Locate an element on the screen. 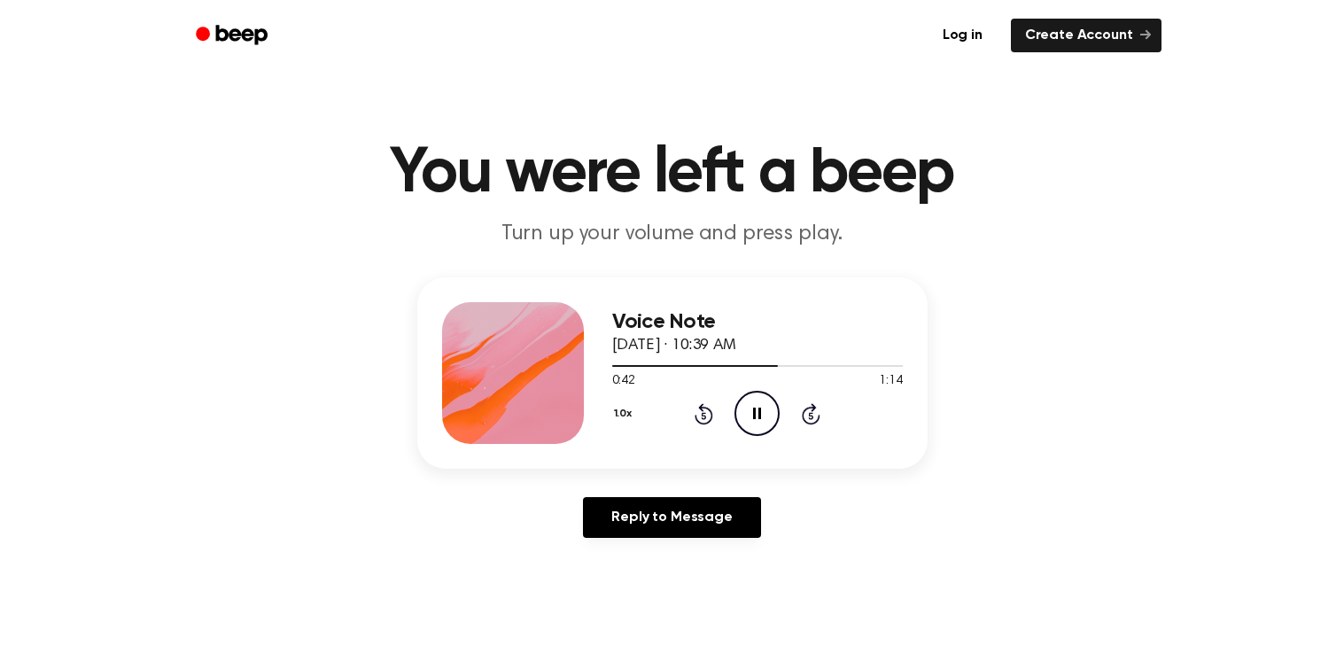 Image resolution: width=1344 pixels, height=646 pixels. a: Beep is located at coordinates (233, 35).